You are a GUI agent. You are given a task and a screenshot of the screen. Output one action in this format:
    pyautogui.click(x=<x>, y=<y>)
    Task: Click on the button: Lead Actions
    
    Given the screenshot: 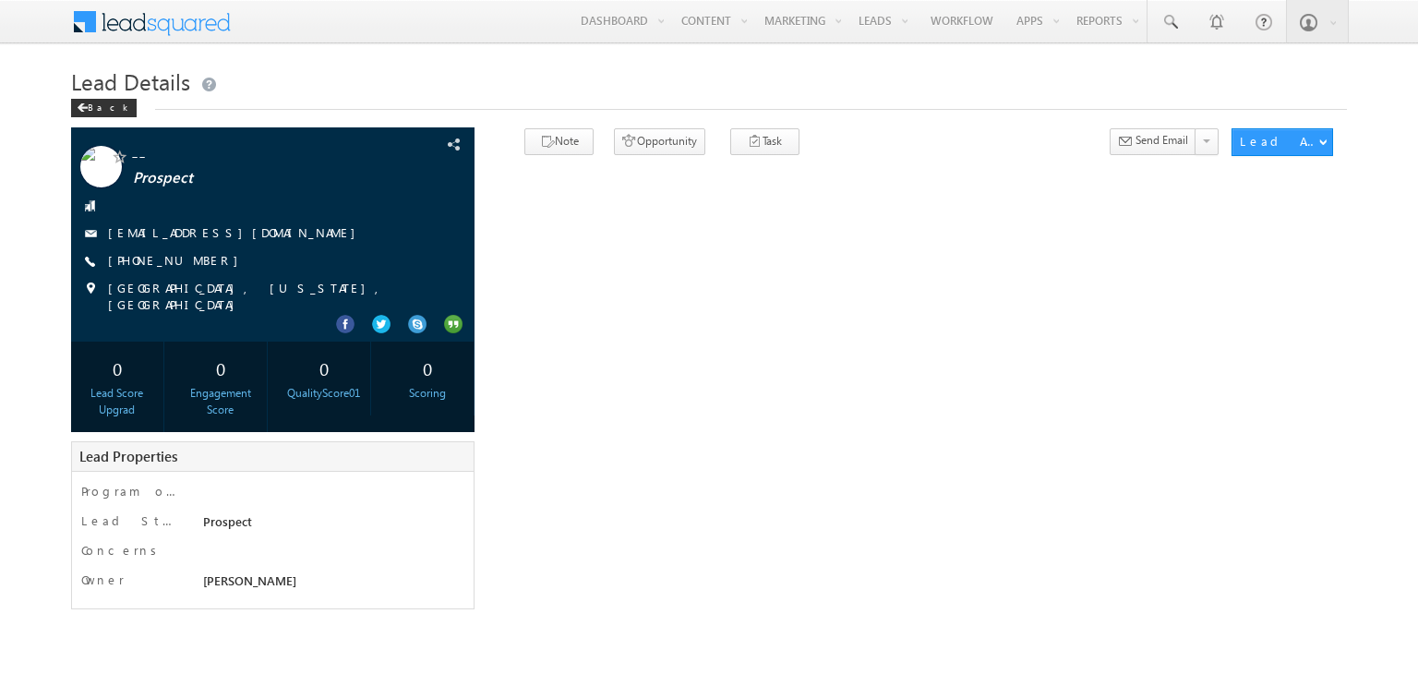 What is the action you would take?
    pyautogui.click(x=1282, y=142)
    